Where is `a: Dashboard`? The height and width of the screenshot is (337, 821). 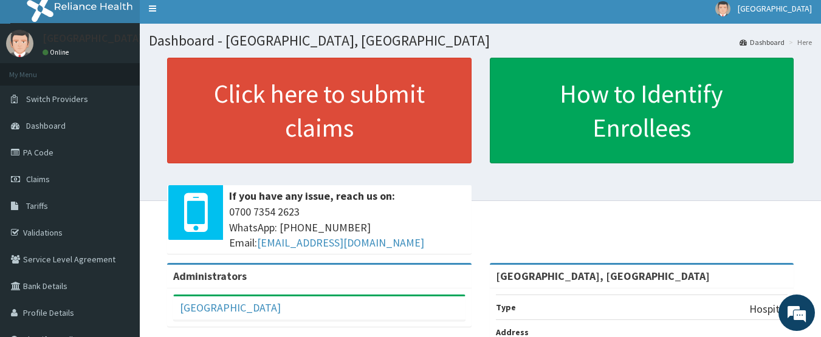
a: Dashboard is located at coordinates (762, 42).